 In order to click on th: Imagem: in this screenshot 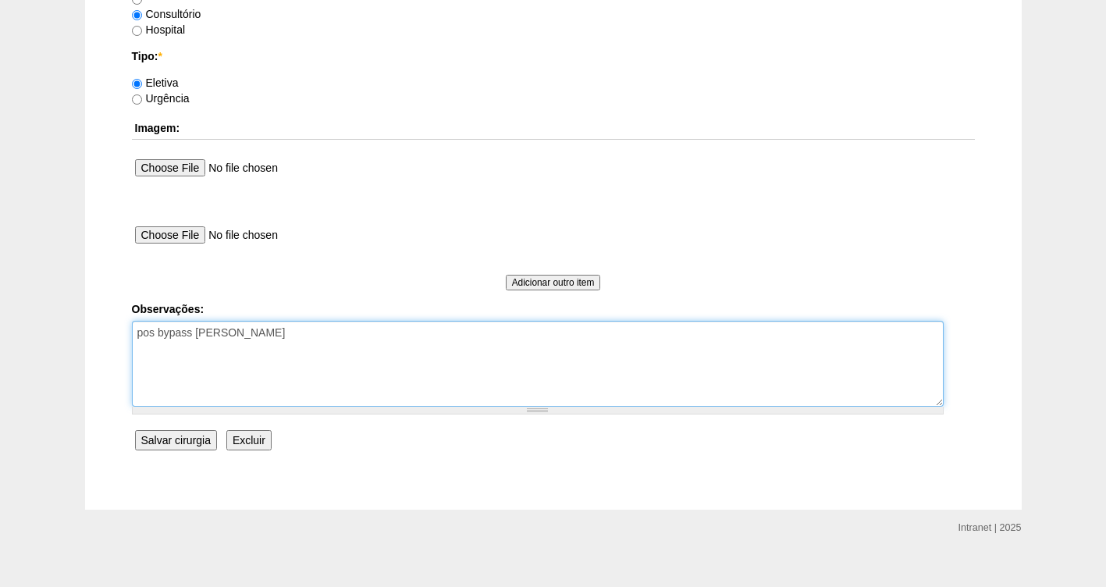, I will do `click(553, 128)`.